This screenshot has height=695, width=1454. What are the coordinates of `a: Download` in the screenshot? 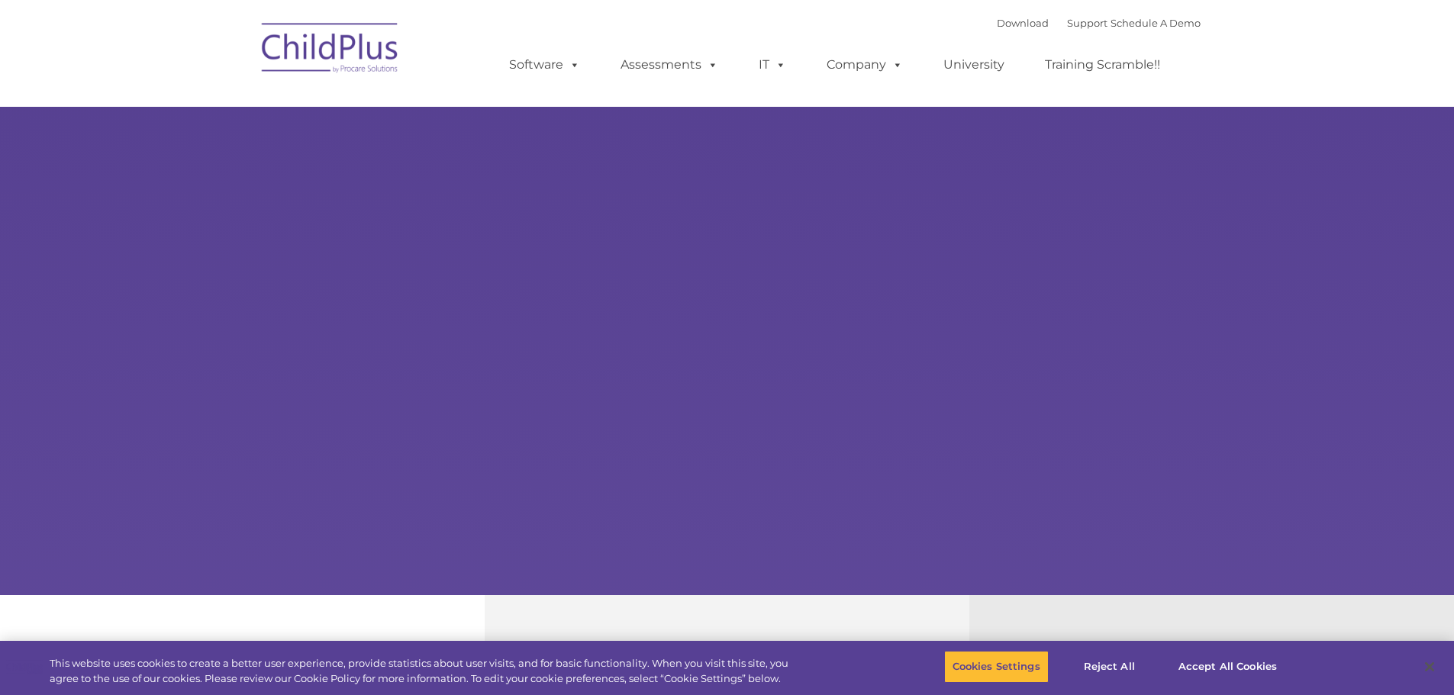 It's located at (1023, 23).